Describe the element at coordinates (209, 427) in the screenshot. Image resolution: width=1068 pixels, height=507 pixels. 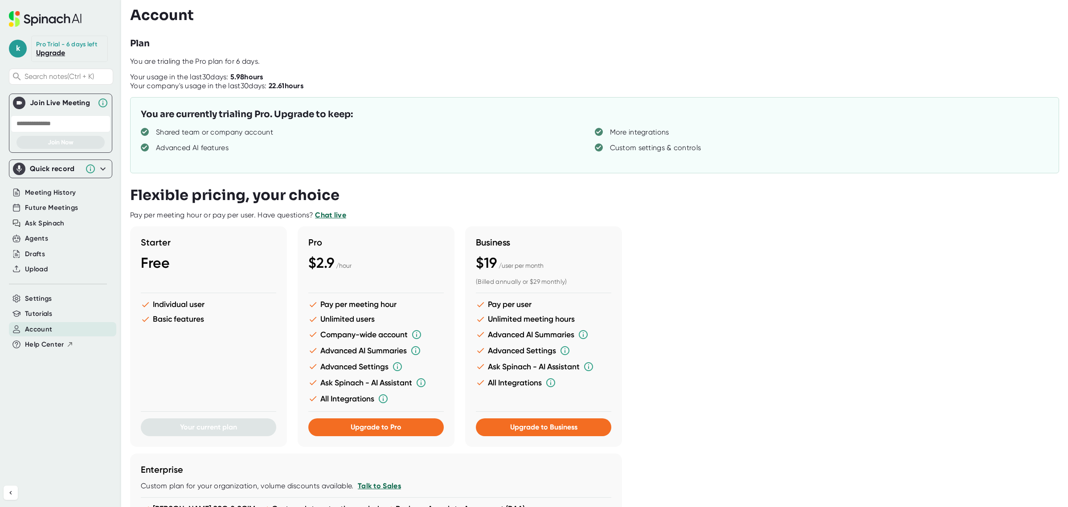
I see `button: Your current plan` at that location.